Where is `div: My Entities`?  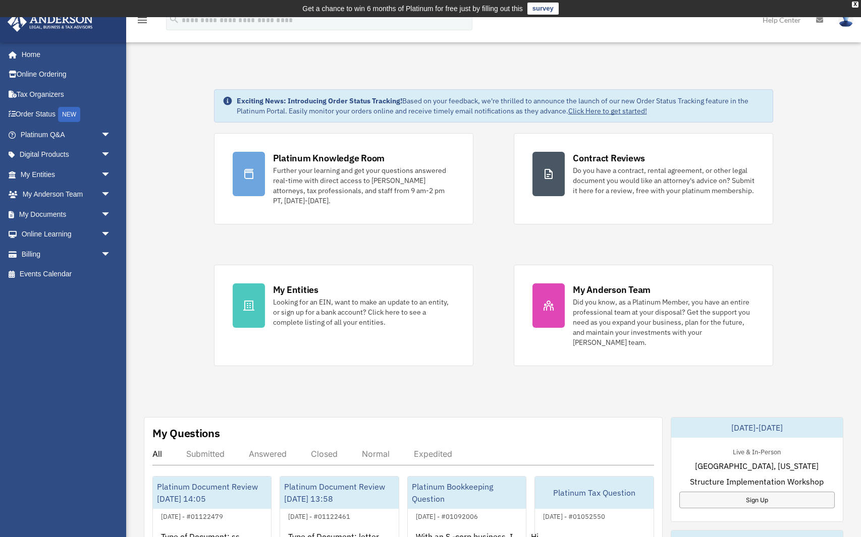
div: My Entities is located at coordinates (296, 290).